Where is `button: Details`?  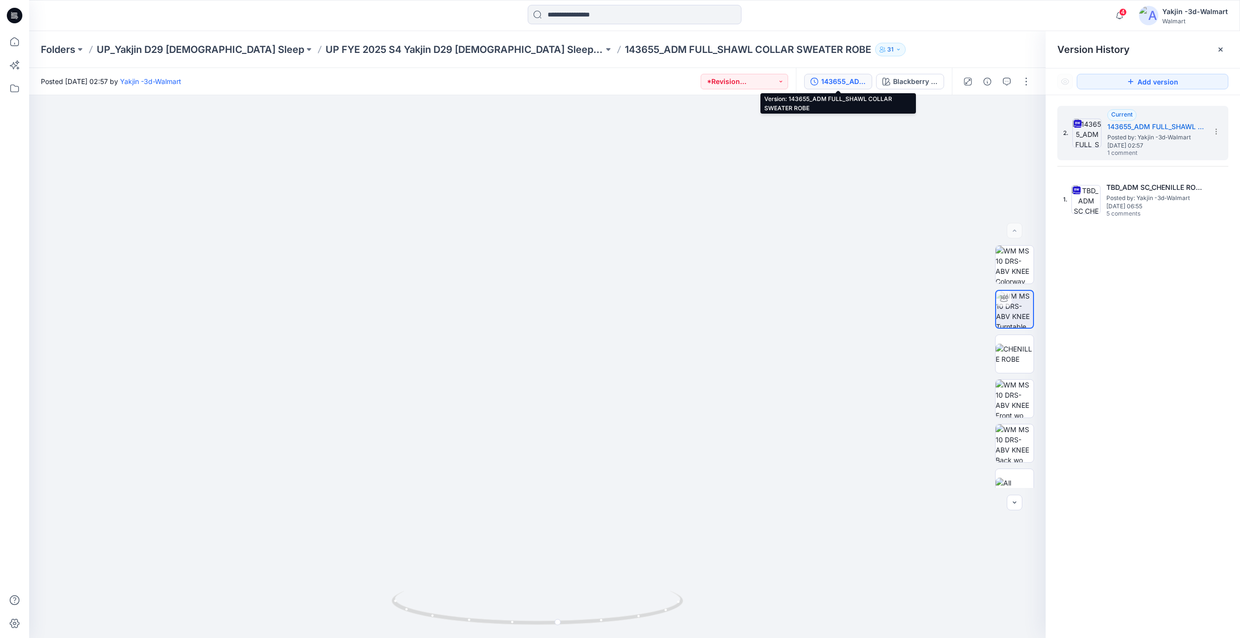
button: Details is located at coordinates (987, 82).